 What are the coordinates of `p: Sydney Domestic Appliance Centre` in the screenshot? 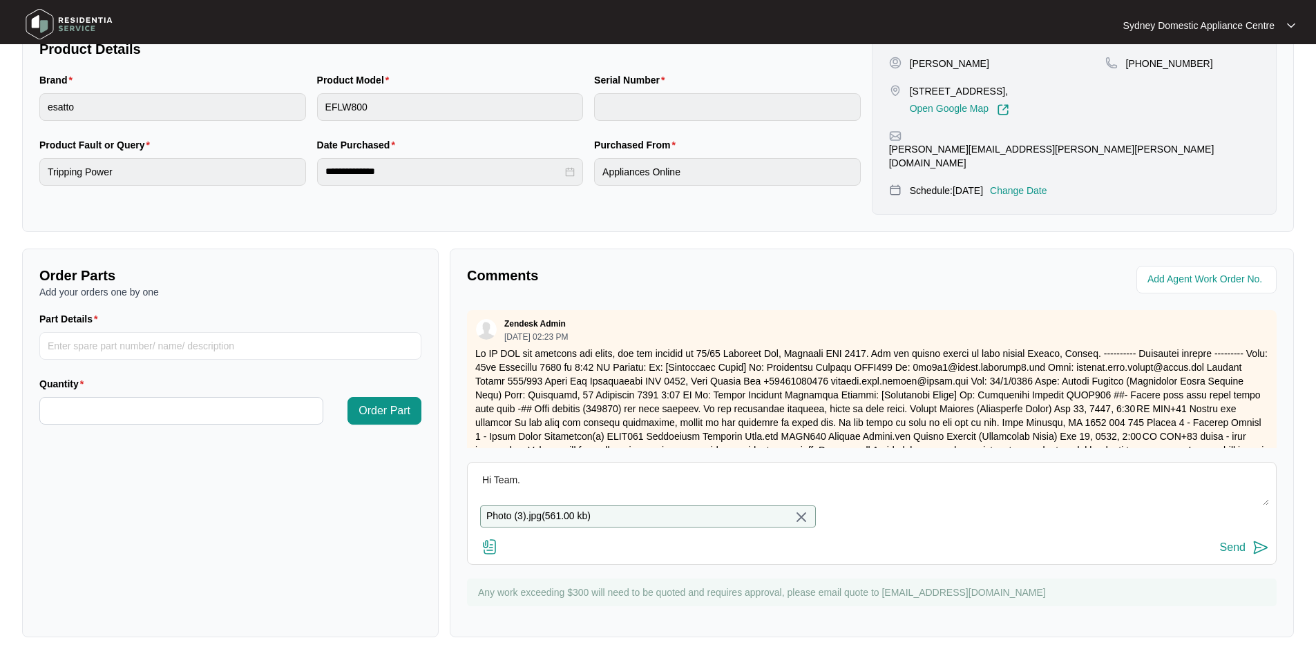 It's located at (1198, 26).